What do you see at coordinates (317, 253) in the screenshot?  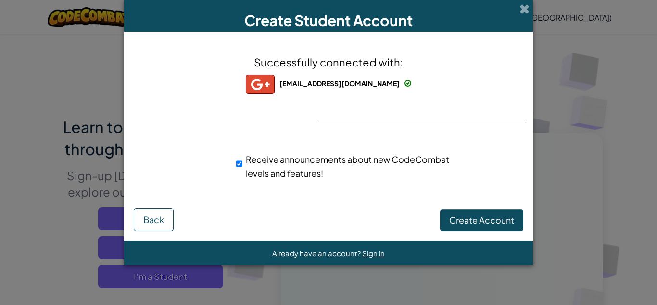 I see `span: Already have an account?` at bounding box center [317, 253].